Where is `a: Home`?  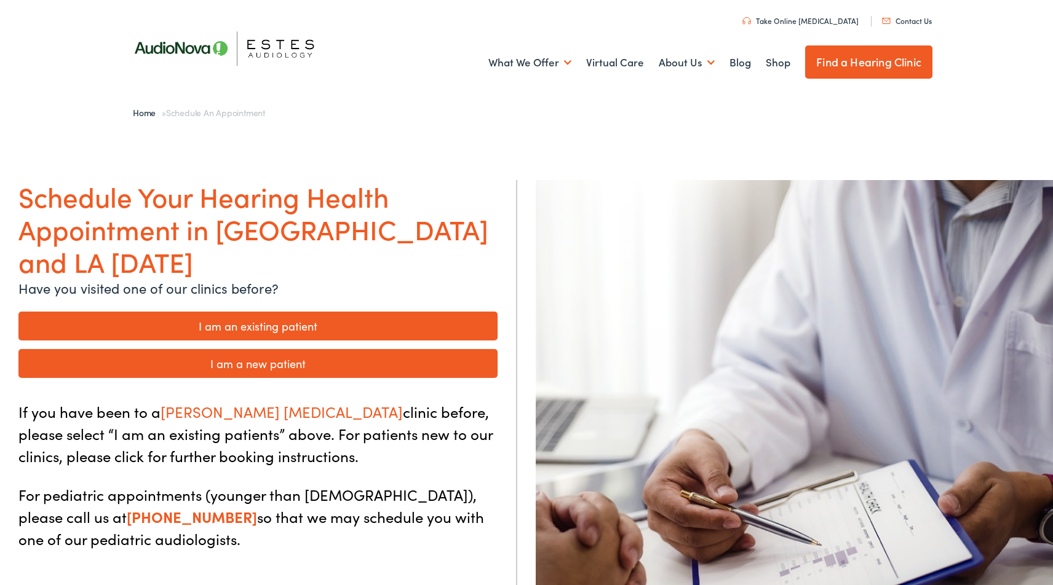
a: Home is located at coordinates (147, 113).